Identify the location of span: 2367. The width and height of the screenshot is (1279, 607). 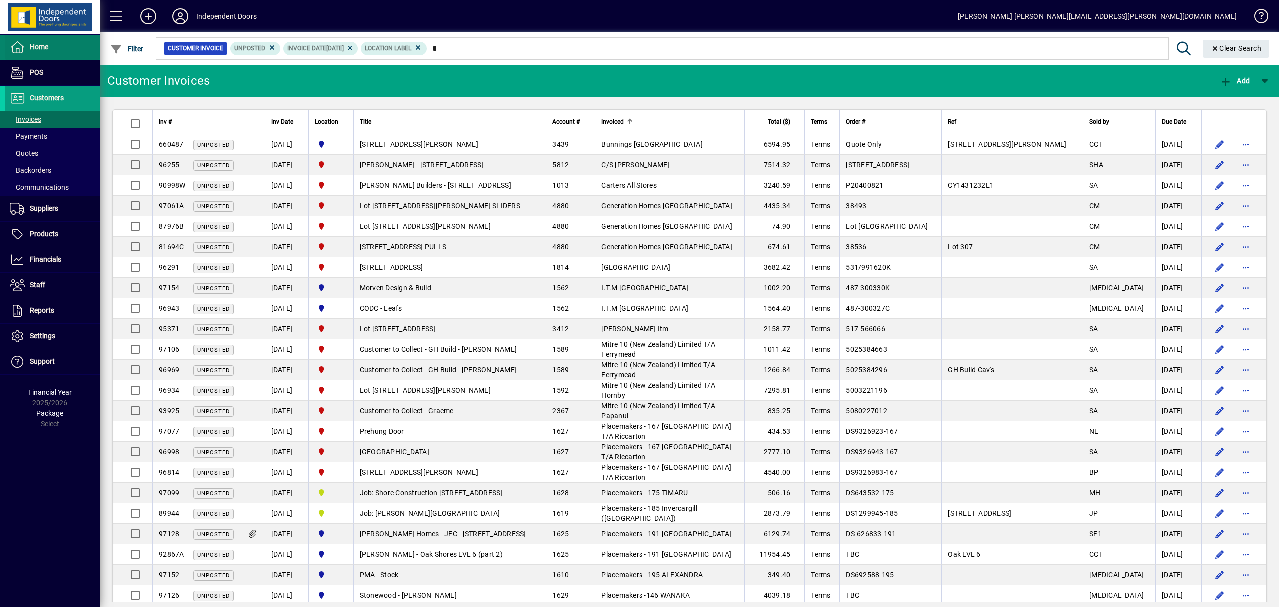
(560, 411).